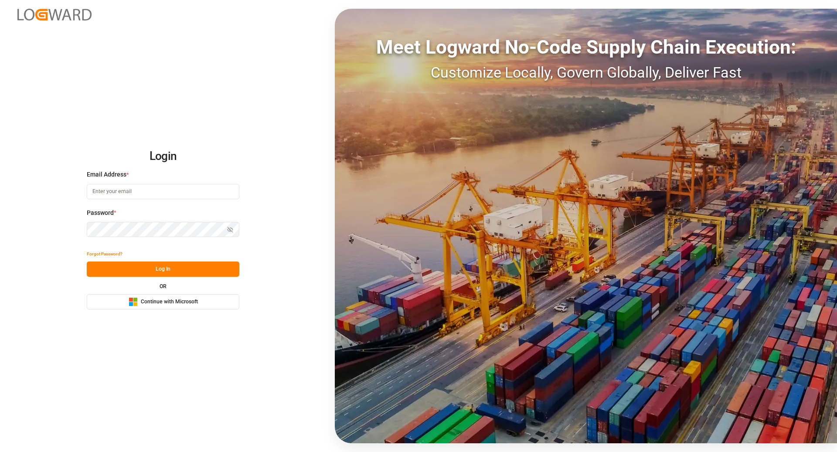  What do you see at coordinates (163, 156) in the screenshot?
I see `h2: Login` at bounding box center [163, 156].